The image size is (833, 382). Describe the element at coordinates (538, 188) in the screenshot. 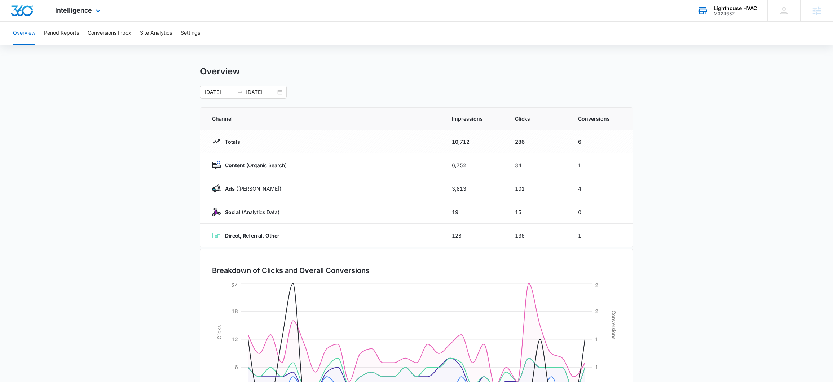

I see `td: 101` at that location.